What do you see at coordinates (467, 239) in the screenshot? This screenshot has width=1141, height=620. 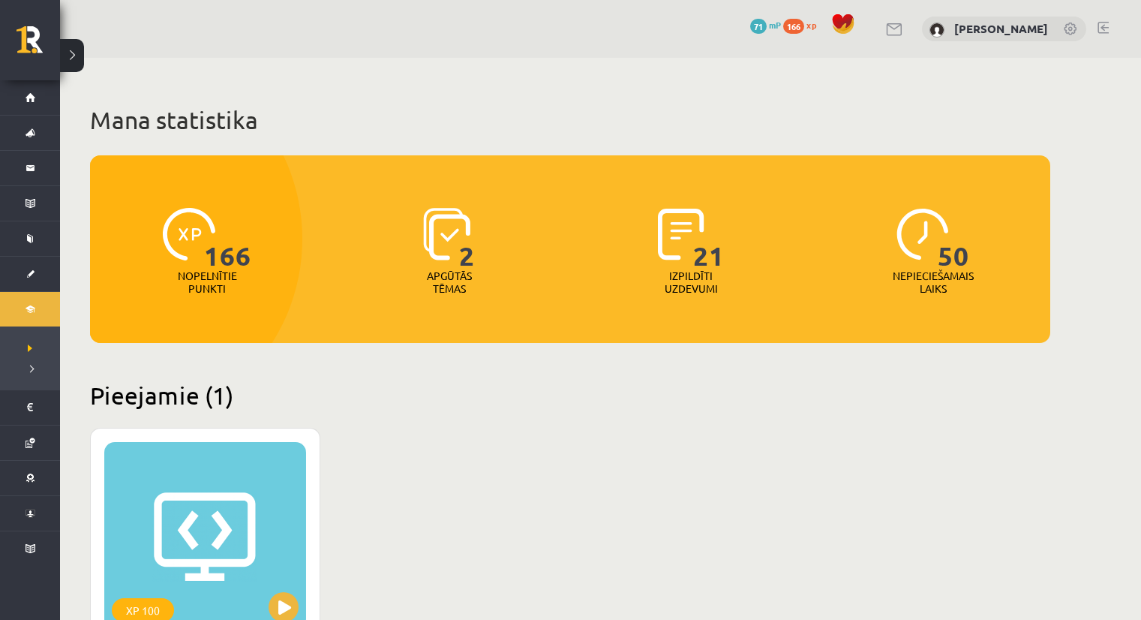 I see `span: 2` at bounding box center [467, 239].